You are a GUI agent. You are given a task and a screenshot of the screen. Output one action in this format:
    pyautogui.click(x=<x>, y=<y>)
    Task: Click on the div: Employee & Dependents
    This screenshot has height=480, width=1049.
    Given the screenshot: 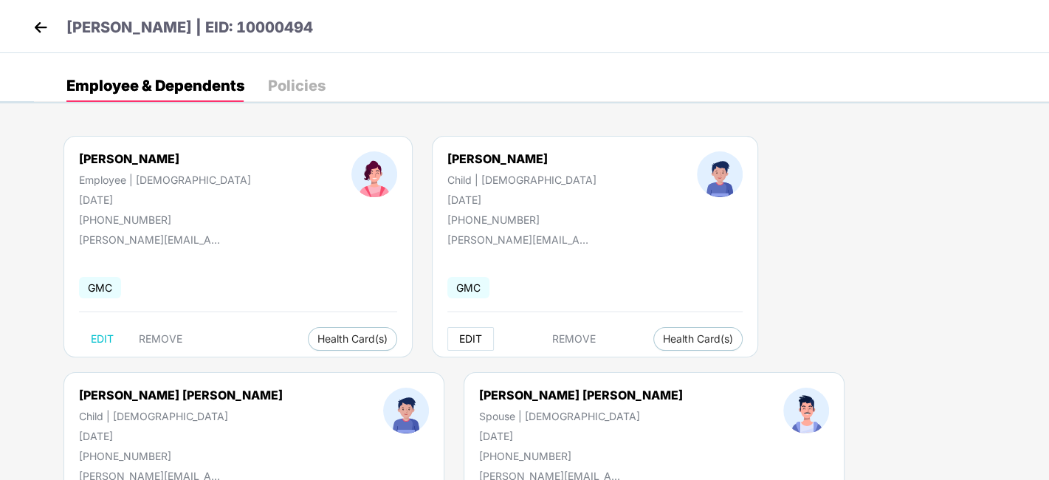 What is the action you would take?
    pyautogui.click(x=155, y=86)
    